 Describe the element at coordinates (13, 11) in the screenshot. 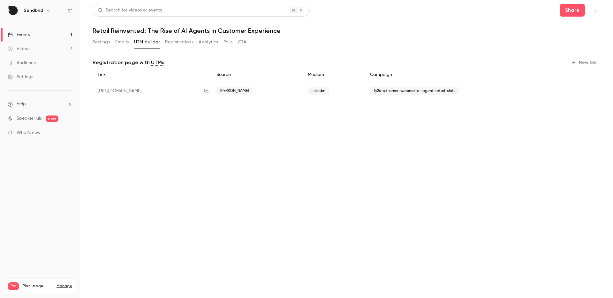

I see `img: Sendbird` at that location.